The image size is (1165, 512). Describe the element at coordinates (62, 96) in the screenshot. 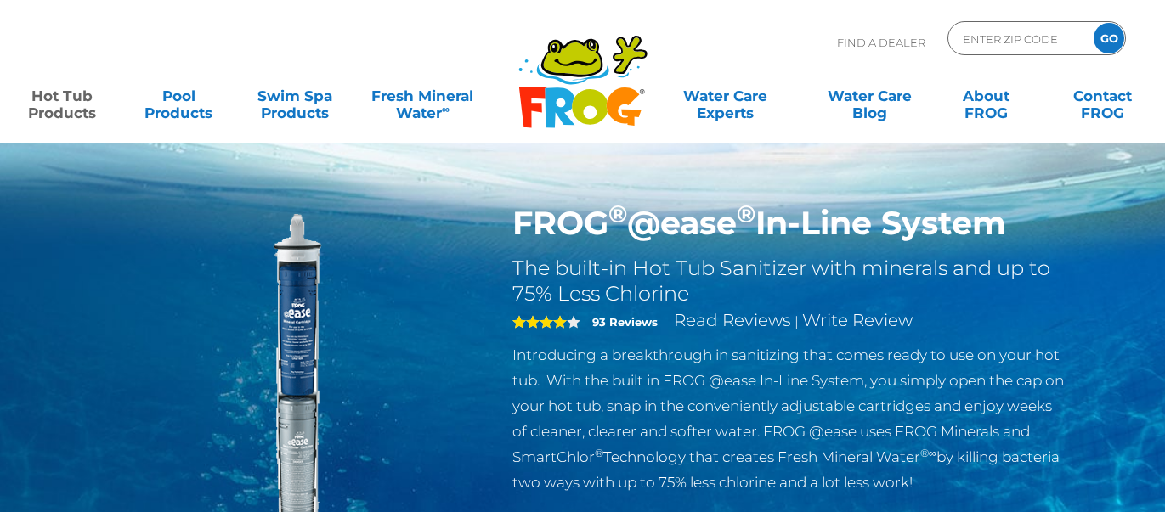

I see `a: Hot TubProducts` at that location.